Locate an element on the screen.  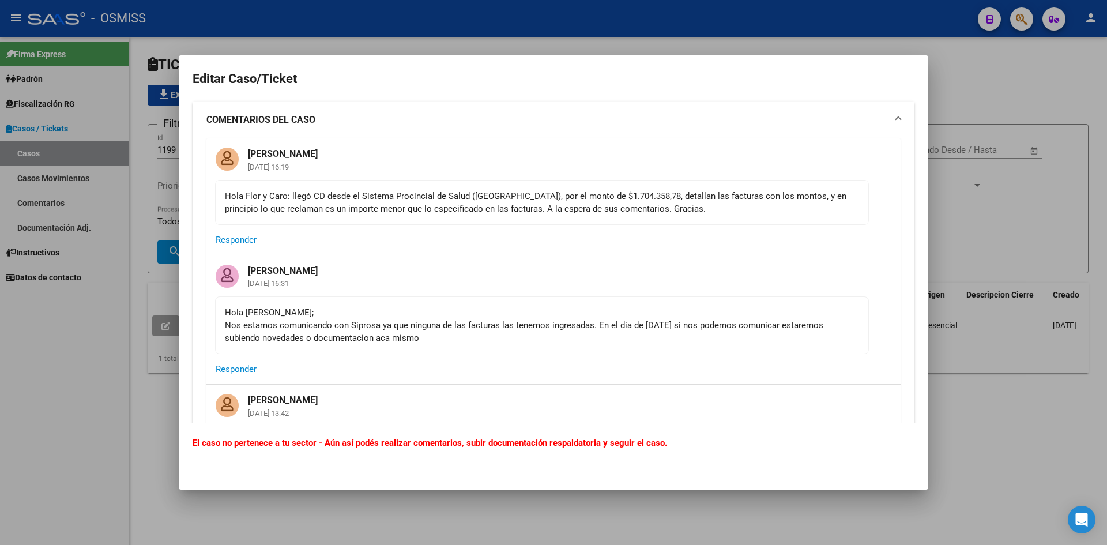
div: Open Intercom Messenger is located at coordinates (1082, 520).